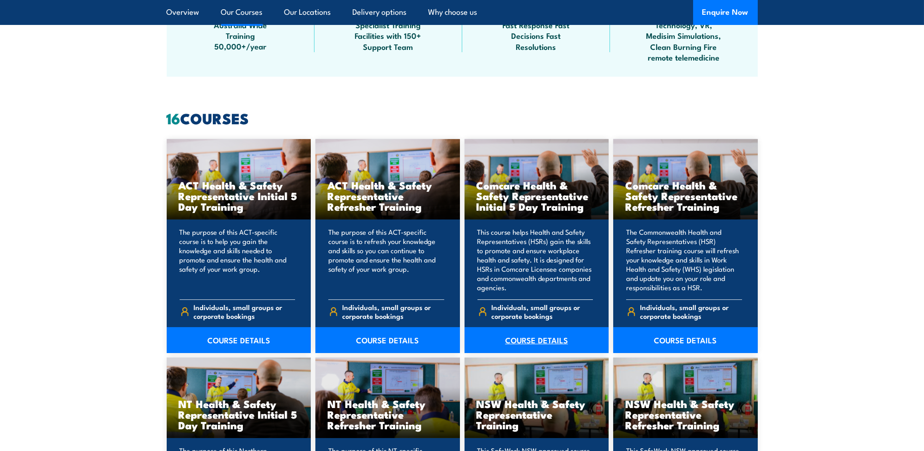 This screenshot has width=924, height=451. Describe the element at coordinates (536, 36) in the screenshot. I see `span: Fast Response Fast Decisions Fast Resolutions` at that location.